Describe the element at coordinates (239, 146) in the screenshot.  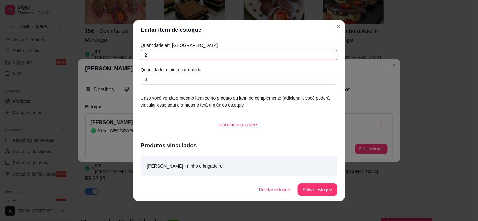
I see `article: Produtos vinculados` at that location.